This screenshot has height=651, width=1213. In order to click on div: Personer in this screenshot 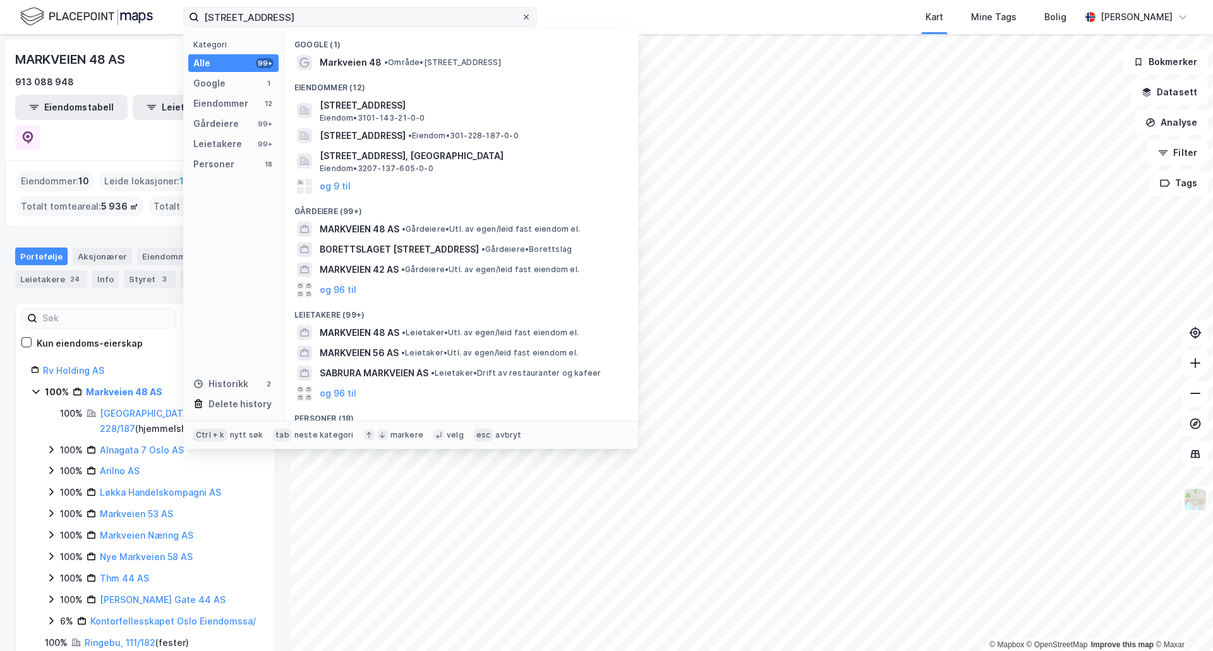, I will do `click(214, 164)`.